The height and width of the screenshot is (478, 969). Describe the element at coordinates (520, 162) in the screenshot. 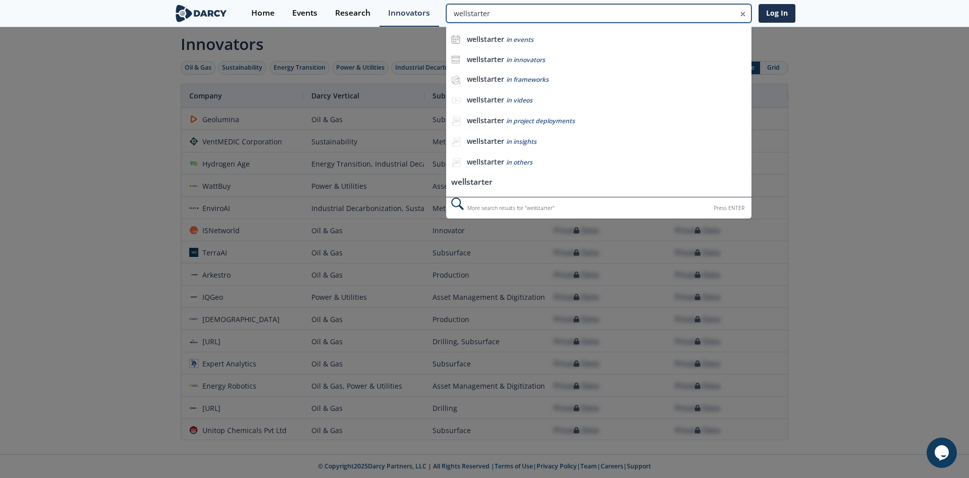

I see `span: in others` at that location.